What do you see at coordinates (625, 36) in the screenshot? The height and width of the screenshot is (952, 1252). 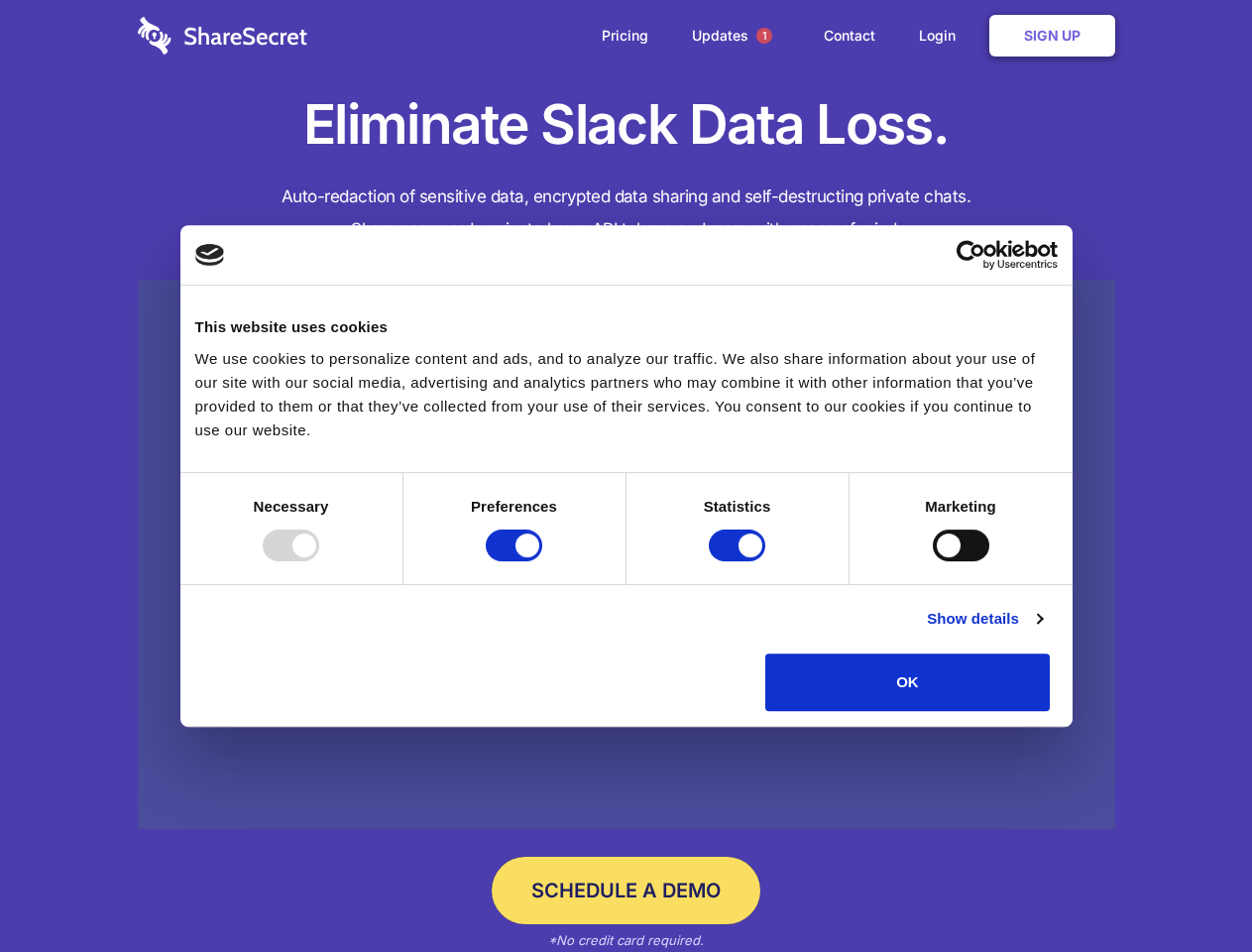 I see `a: Pricing` at bounding box center [625, 36].